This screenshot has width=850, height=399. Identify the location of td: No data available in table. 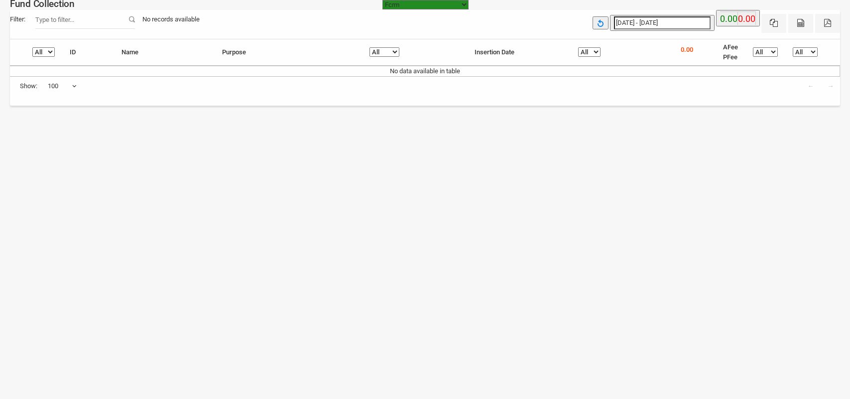
(425, 71).